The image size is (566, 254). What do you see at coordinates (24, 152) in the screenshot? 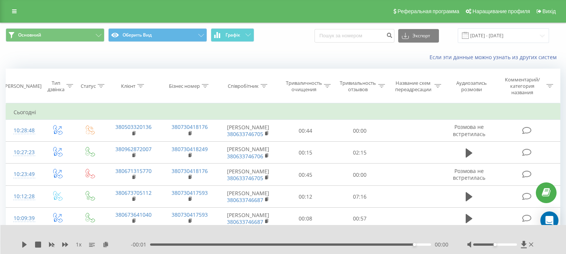
I see `font: 10:27:23` at bounding box center [24, 152].